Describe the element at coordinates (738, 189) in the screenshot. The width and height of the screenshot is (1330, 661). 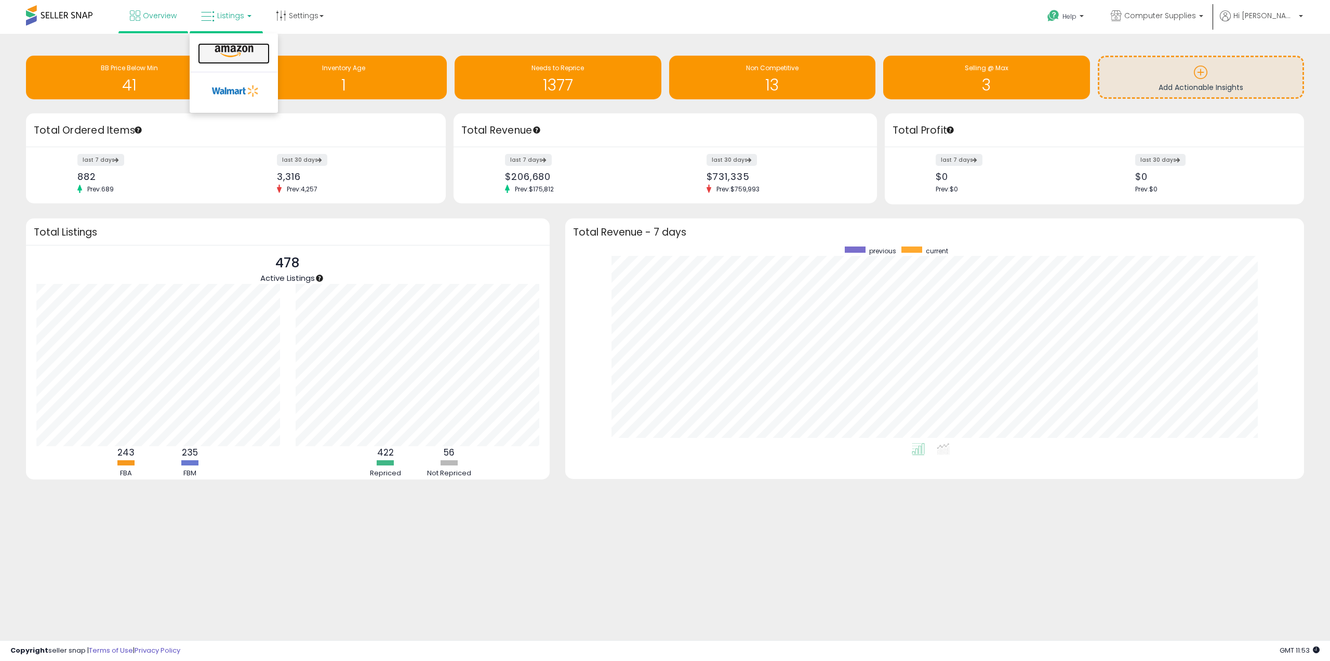
I see `span: Prev: $759,993` at that location.